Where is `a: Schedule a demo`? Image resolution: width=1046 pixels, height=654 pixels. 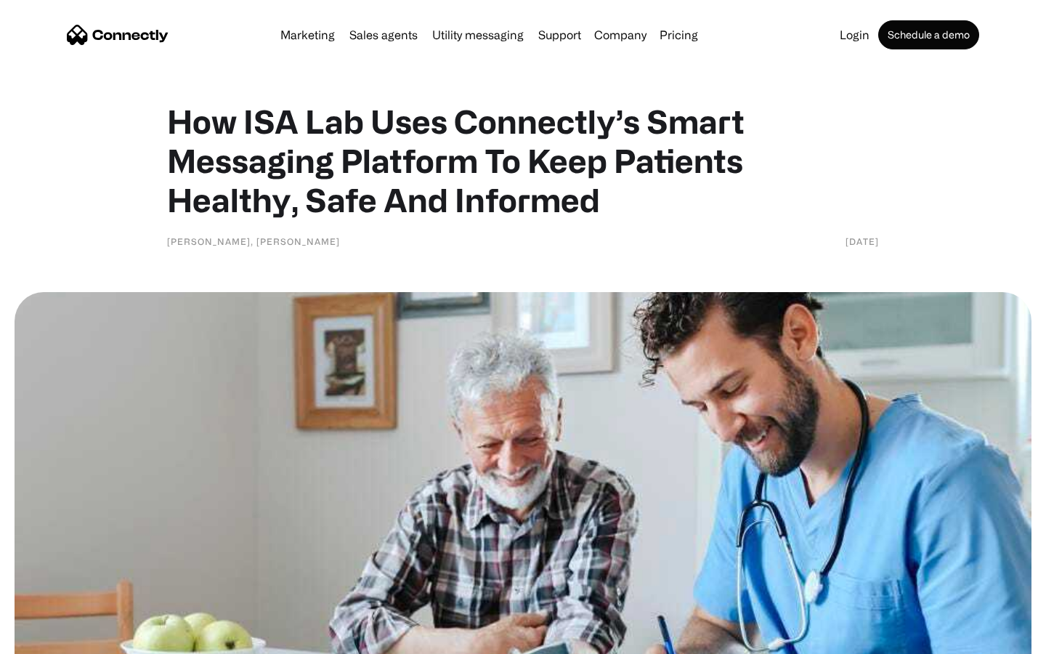
a: Schedule a demo is located at coordinates (929, 35).